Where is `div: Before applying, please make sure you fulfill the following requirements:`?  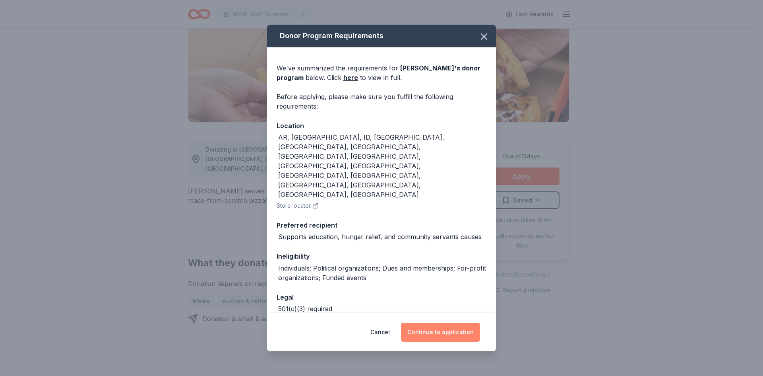
div: Before applying, please make sure you fulfill the following requirements: is located at coordinates (382, 101).